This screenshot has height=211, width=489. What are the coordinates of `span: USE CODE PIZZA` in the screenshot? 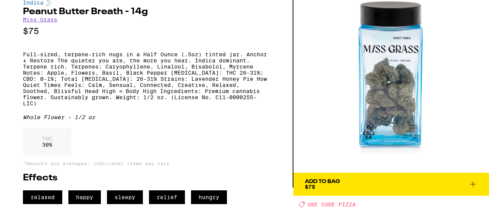 It's located at (332, 204).